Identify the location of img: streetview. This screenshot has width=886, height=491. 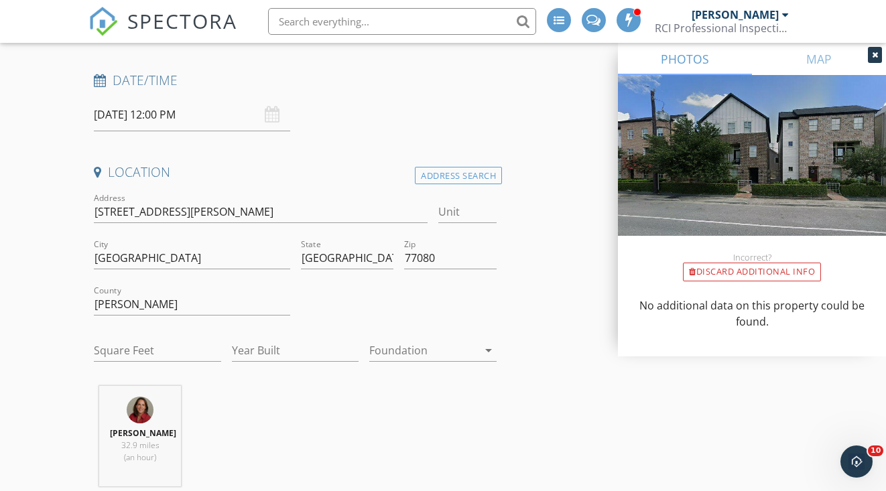
(752, 172).